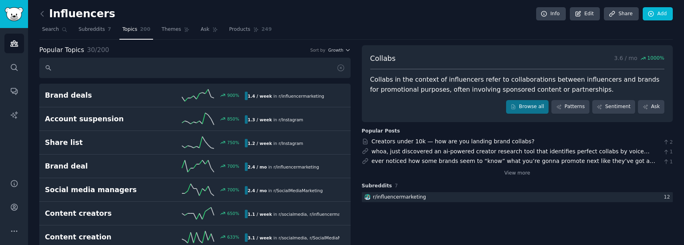 The height and width of the screenshot is (245, 684). Describe the element at coordinates (95, 95) in the screenshot. I see `h2: Brand deals` at that location.